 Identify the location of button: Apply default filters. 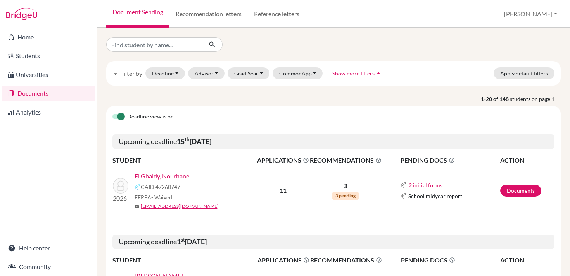
(524, 73).